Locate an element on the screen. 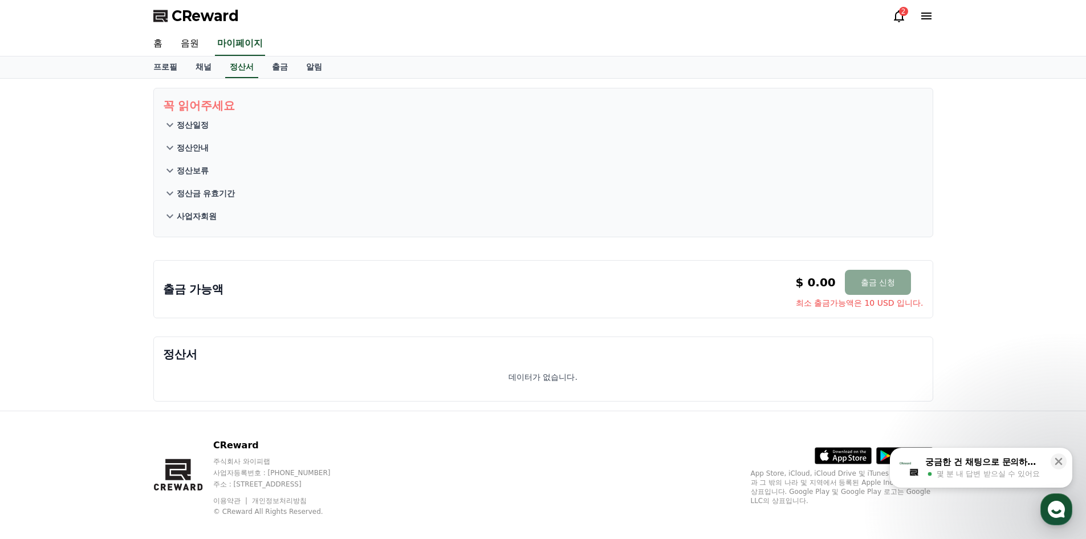 The height and width of the screenshot is (539, 1086). p: 정산보류 is located at coordinates (193, 170).